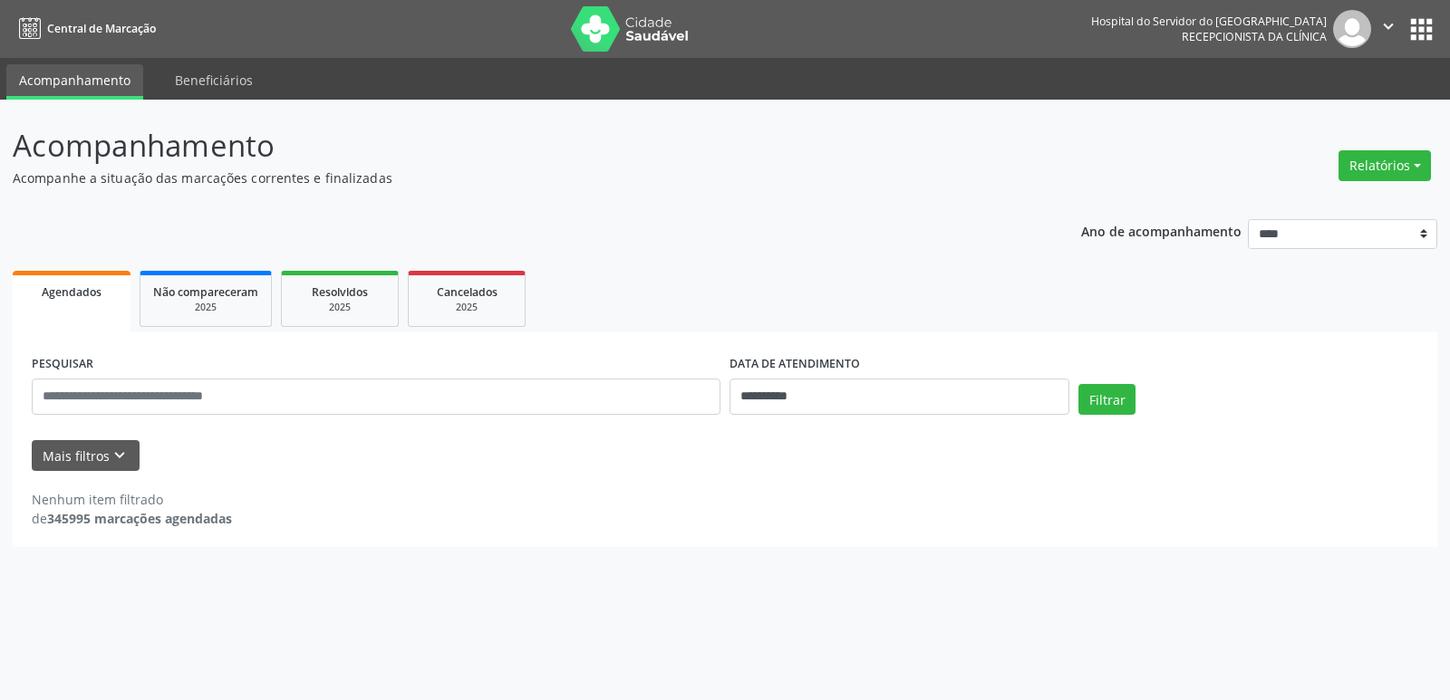 The height and width of the screenshot is (700, 1450). Describe the element at coordinates (1421, 29) in the screenshot. I see `button: apps` at that location.